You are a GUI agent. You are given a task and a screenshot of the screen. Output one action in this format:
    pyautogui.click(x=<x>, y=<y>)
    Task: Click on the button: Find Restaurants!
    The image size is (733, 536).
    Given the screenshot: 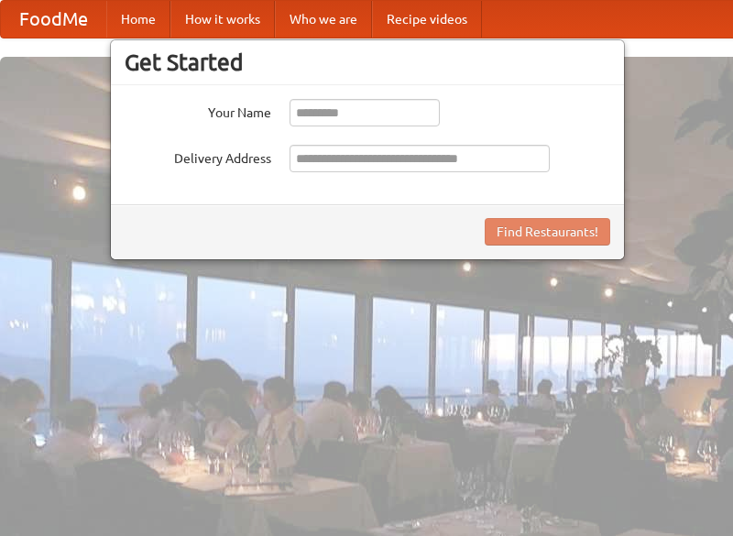 What is the action you would take?
    pyautogui.click(x=547, y=232)
    